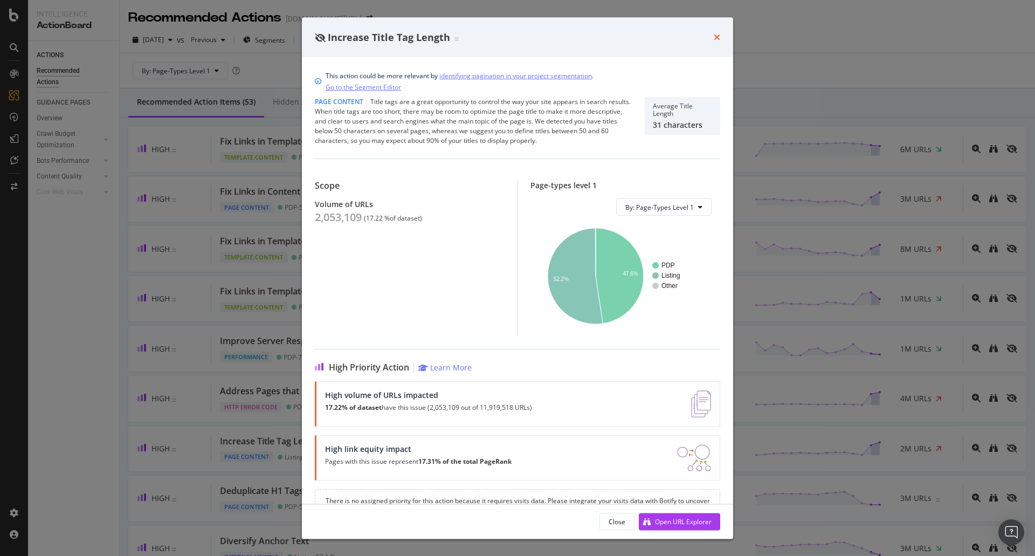  Describe the element at coordinates (428, 407) in the screenshot. I see `p: have this issue (2,053,109 out of 11,919,518 URLs)` at that location.